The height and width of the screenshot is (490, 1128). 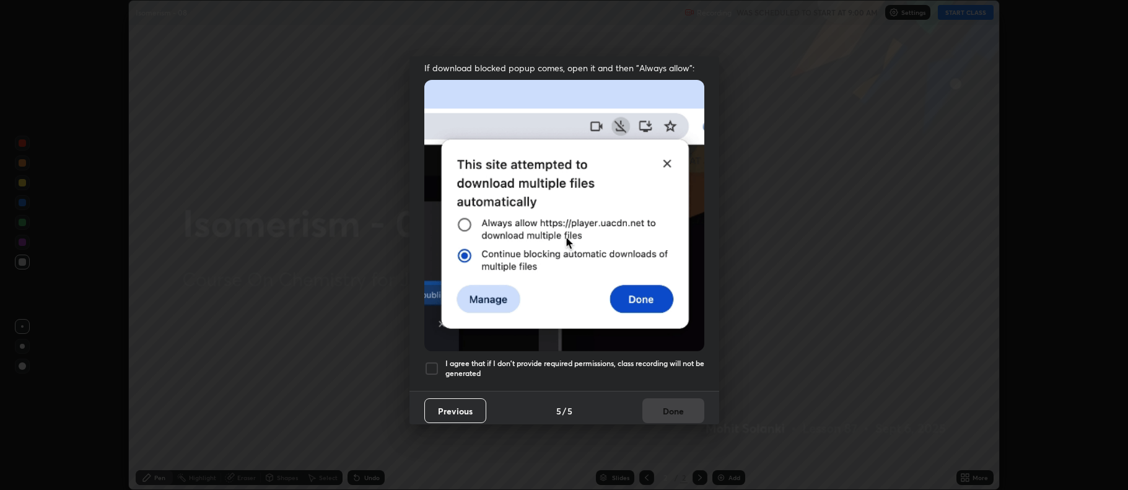 I want to click on h5: I agree that if I don't provide required permissions, class recording will not be generated, so click(x=575, y=368).